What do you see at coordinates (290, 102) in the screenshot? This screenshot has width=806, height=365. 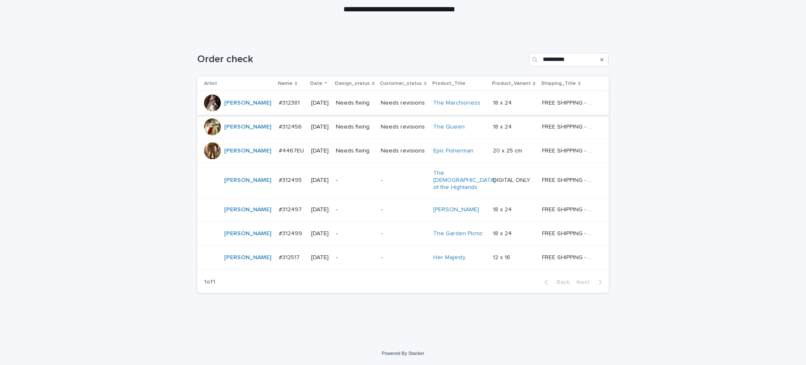 I see `p: #312381` at bounding box center [290, 102].